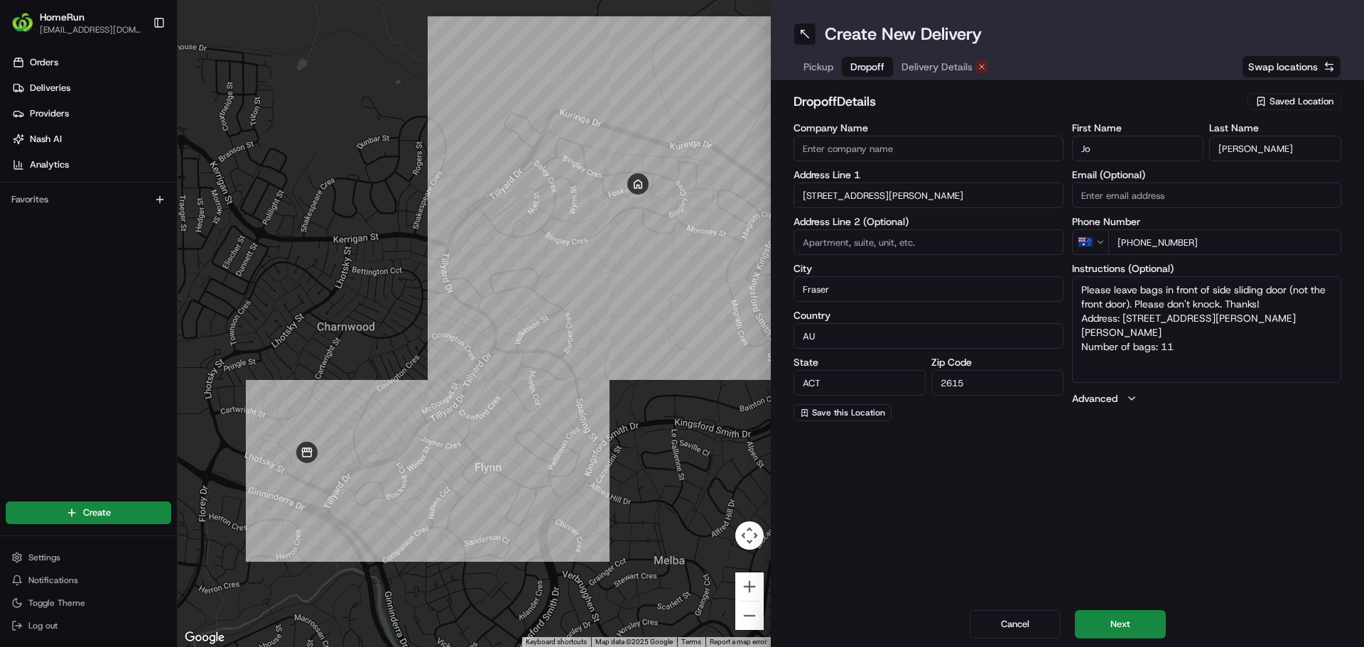 This screenshot has width=1364, height=647. I want to click on label: State, so click(859, 362).